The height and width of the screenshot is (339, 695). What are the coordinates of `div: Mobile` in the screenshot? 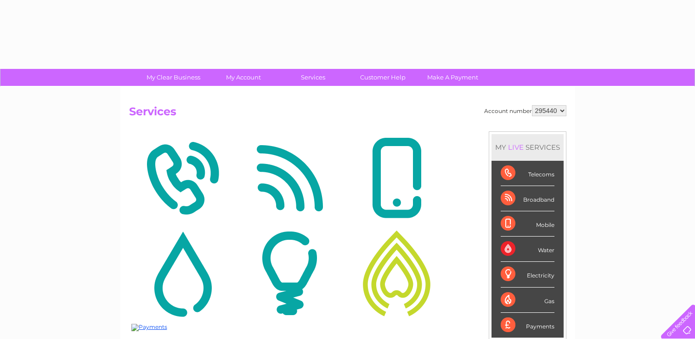 It's located at (527, 224).